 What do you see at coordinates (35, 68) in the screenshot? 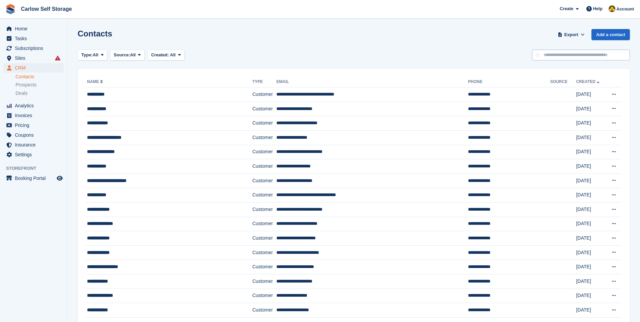
I see `span: CRM` at bounding box center [35, 68].